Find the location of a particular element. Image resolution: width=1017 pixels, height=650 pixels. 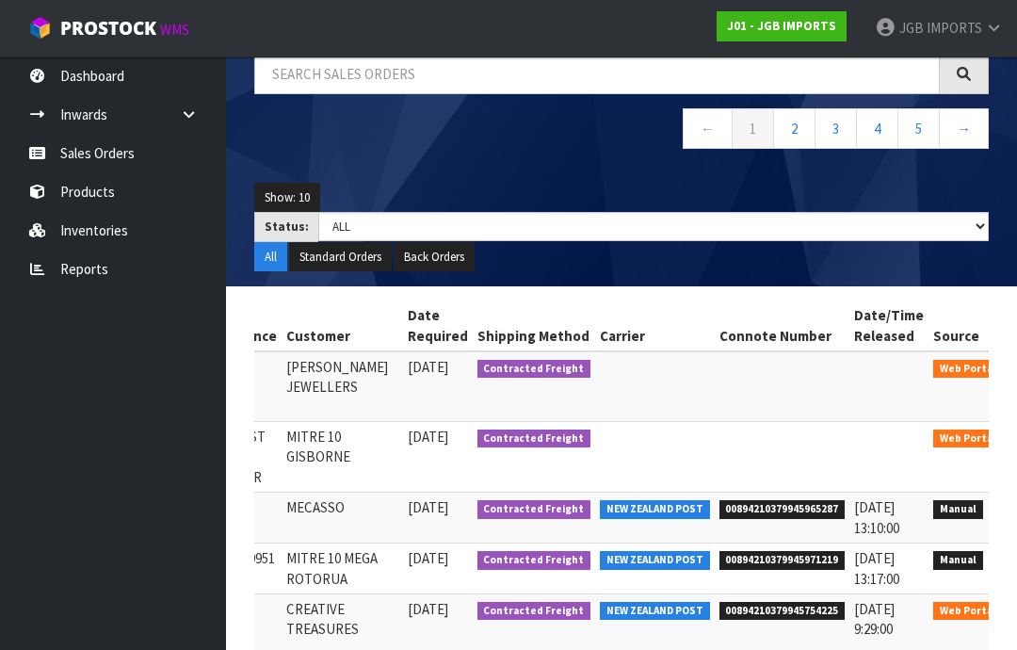

button: Standard Orders is located at coordinates (340, 257).